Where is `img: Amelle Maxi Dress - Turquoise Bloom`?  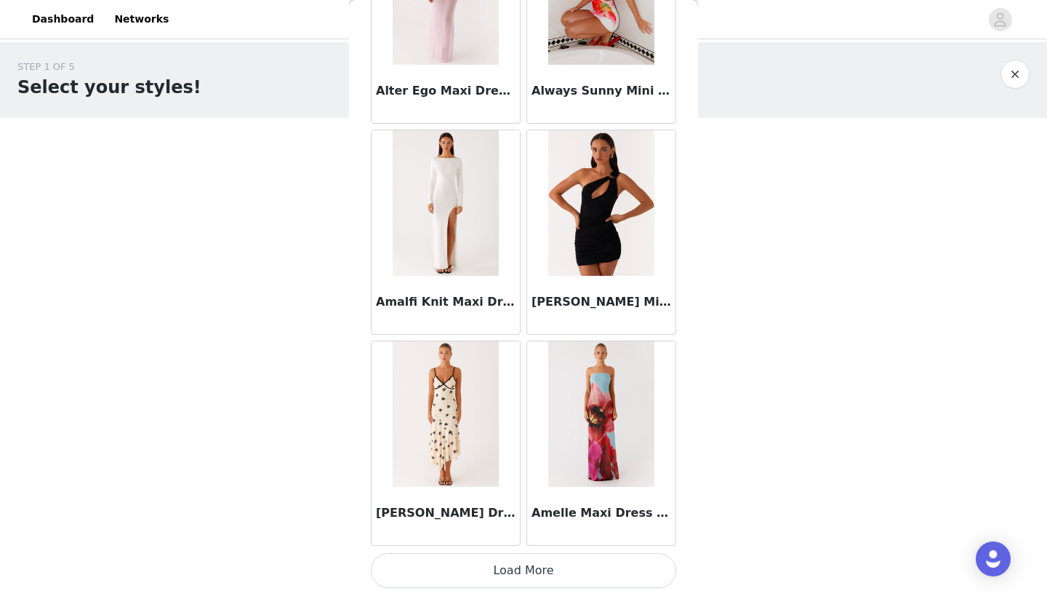
img: Amelle Maxi Dress - Turquoise Bloom is located at coordinates (601, 414).